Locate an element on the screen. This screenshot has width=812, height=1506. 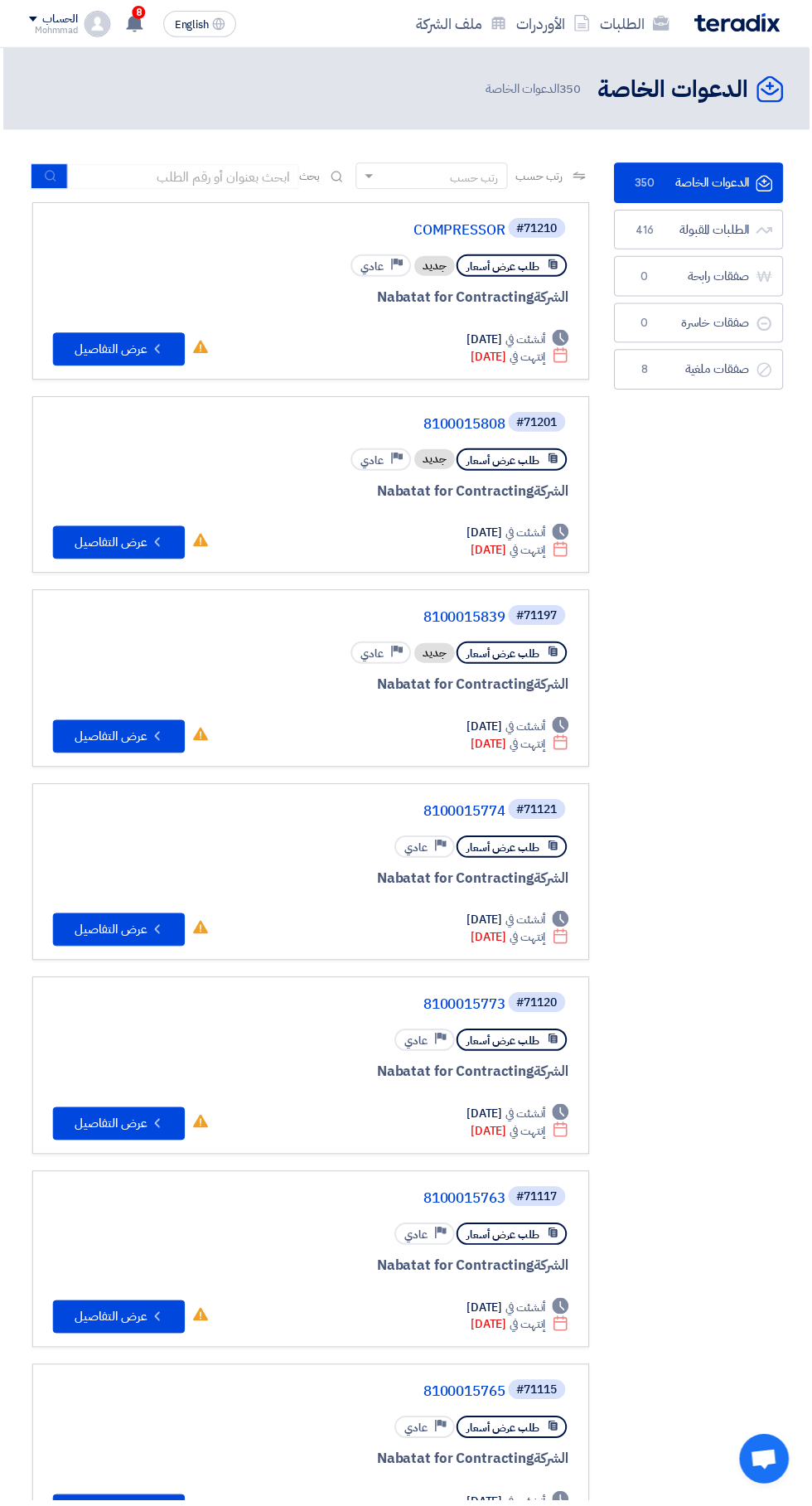
span: رتب حسب is located at coordinates (541, 177).